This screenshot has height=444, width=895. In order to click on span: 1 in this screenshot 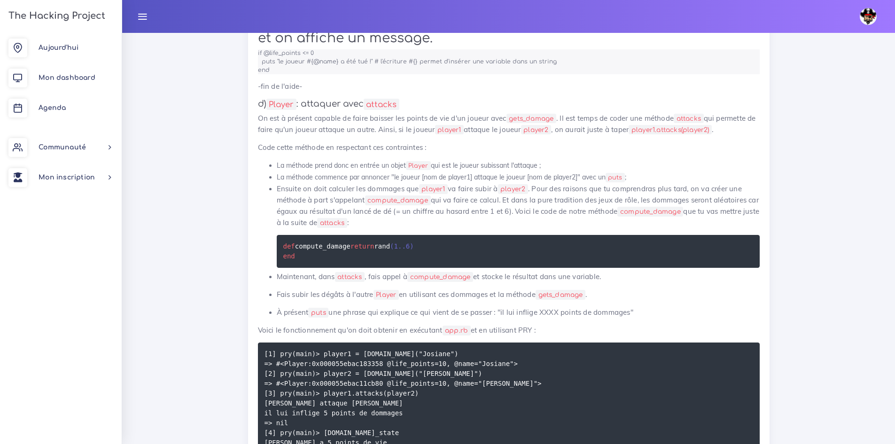, I will do `click(396, 246)`.